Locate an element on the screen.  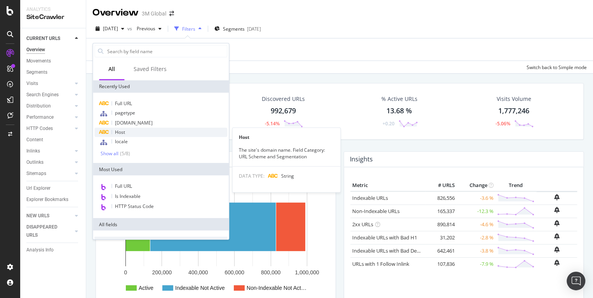
input: Search by field name is located at coordinates (167, 51).